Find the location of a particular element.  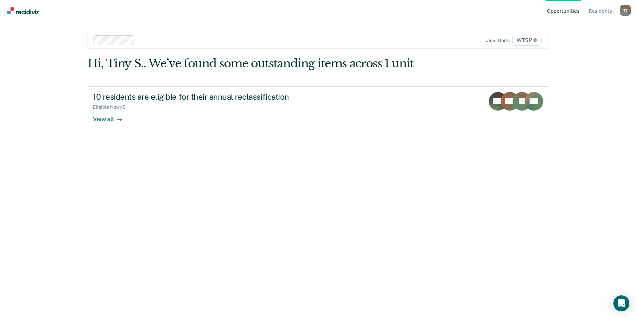

span: WTSP is located at coordinates (527, 40).